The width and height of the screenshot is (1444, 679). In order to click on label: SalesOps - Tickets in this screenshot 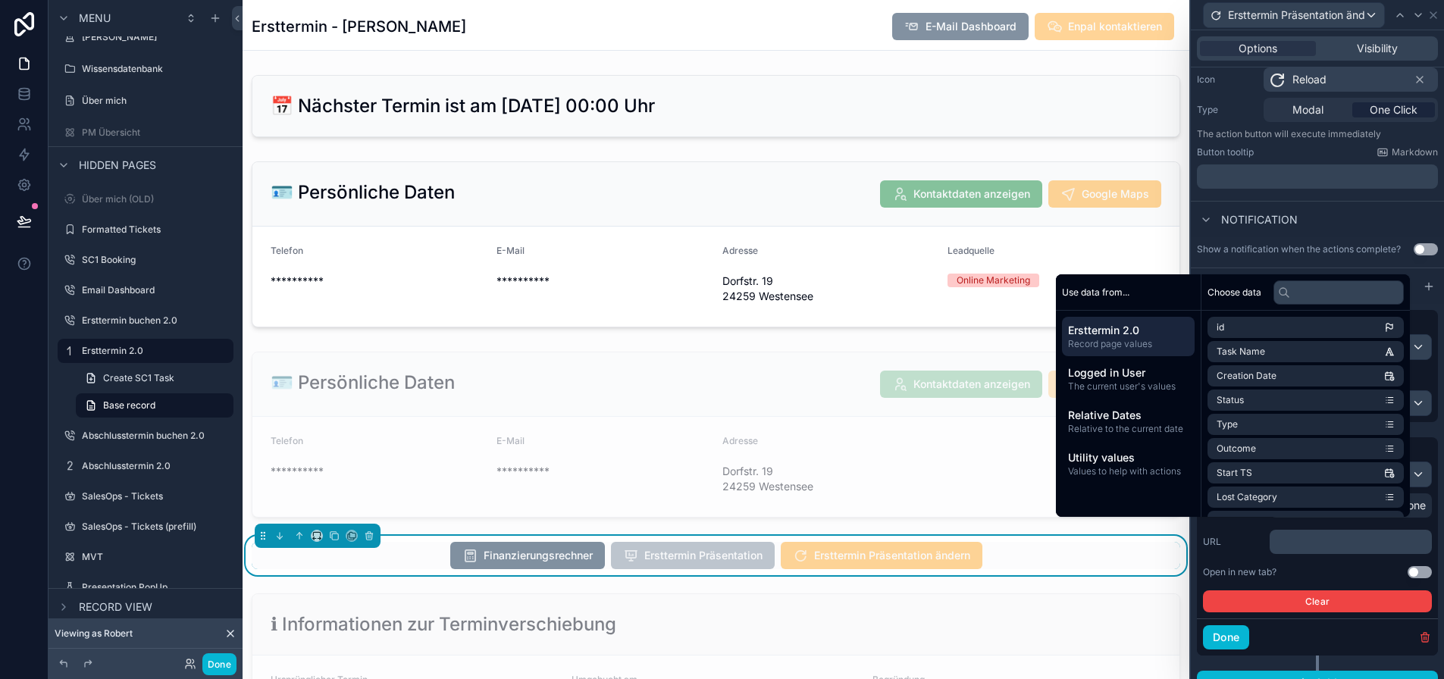, I will do `click(156, 496)`.